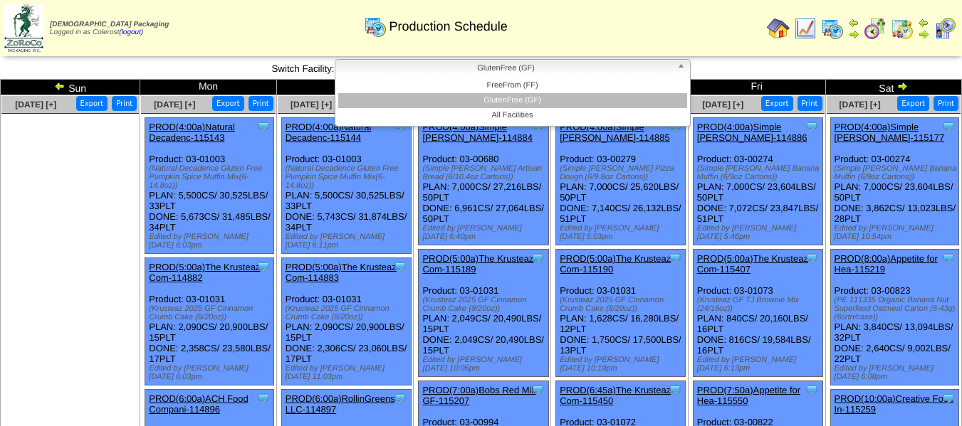 This screenshot has height=426, width=962. Describe the element at coordinates (483, 313) in the screenshot. I see `div: Product: 03-01031 PLAN: 2,049CS / 20,490LBS / 15PLT DONE: 2,049CS / 20,490LBS / 15PLT` at that location.